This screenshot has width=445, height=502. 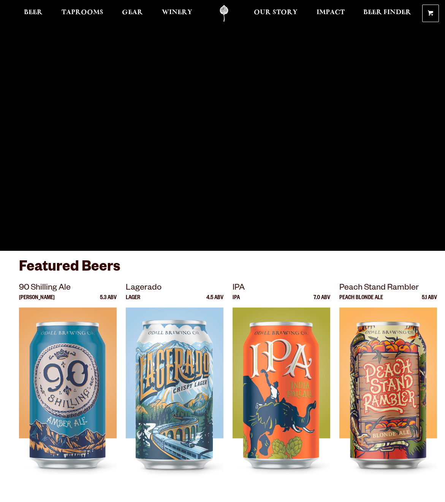 What do you see at coordinates (133, 301) in the screenshot?
I see `p: Lager` at bounding box center [133, 301].